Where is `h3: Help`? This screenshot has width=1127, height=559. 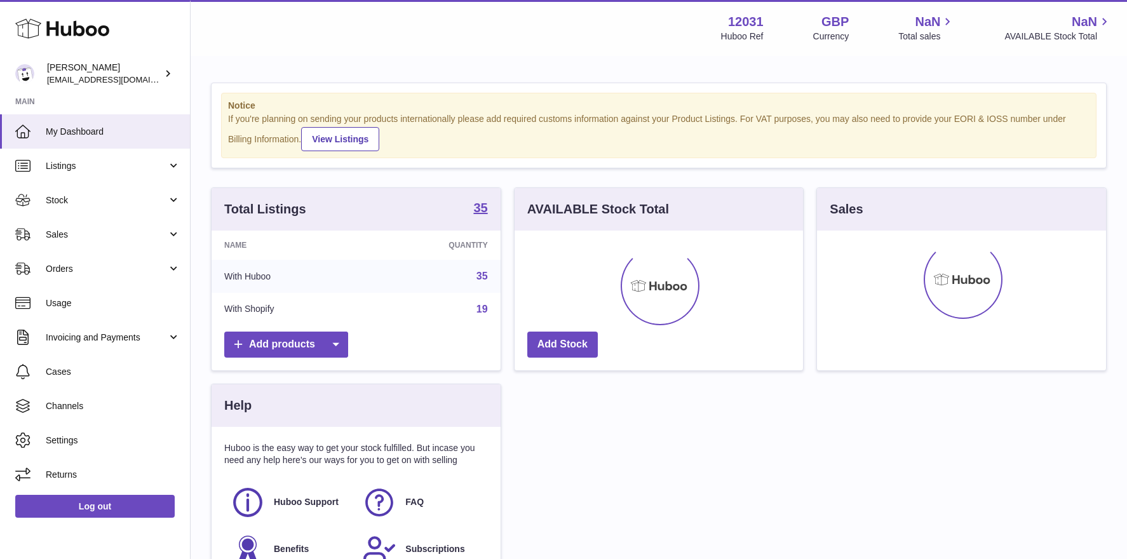 h3: Help is located at coordinates (238, 405).